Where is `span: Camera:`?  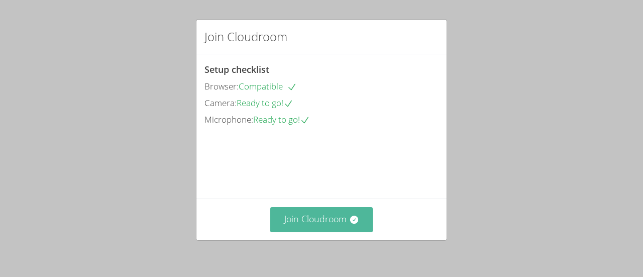
span: Camera: is located at coordinates (221, 103).